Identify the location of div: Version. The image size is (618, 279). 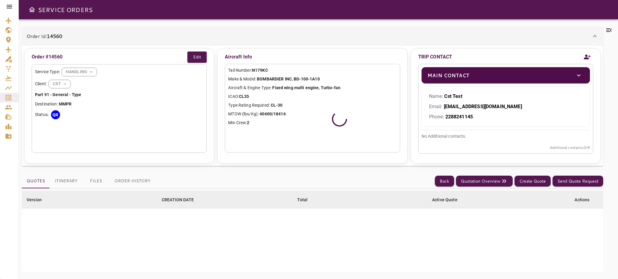
(34, 200).